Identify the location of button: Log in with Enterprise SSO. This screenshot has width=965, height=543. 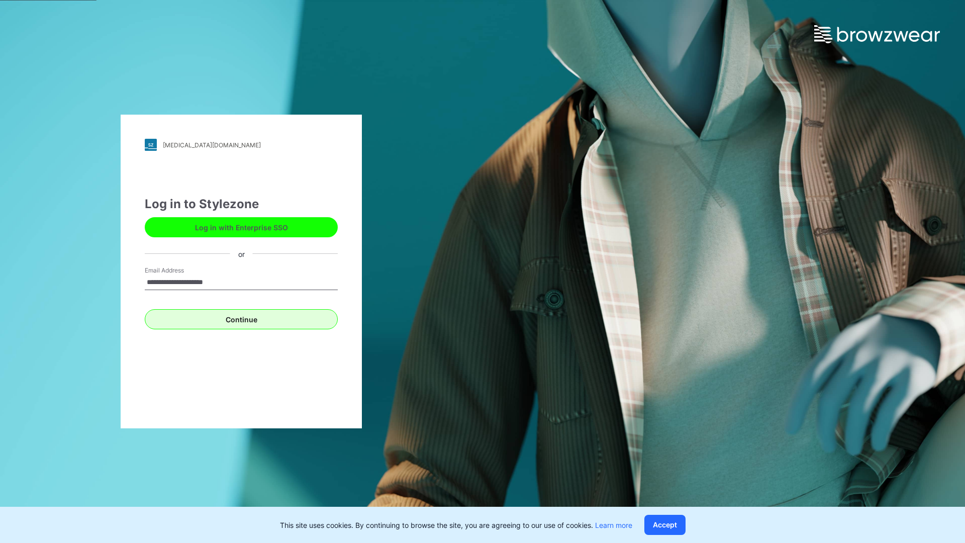
(241, 227).